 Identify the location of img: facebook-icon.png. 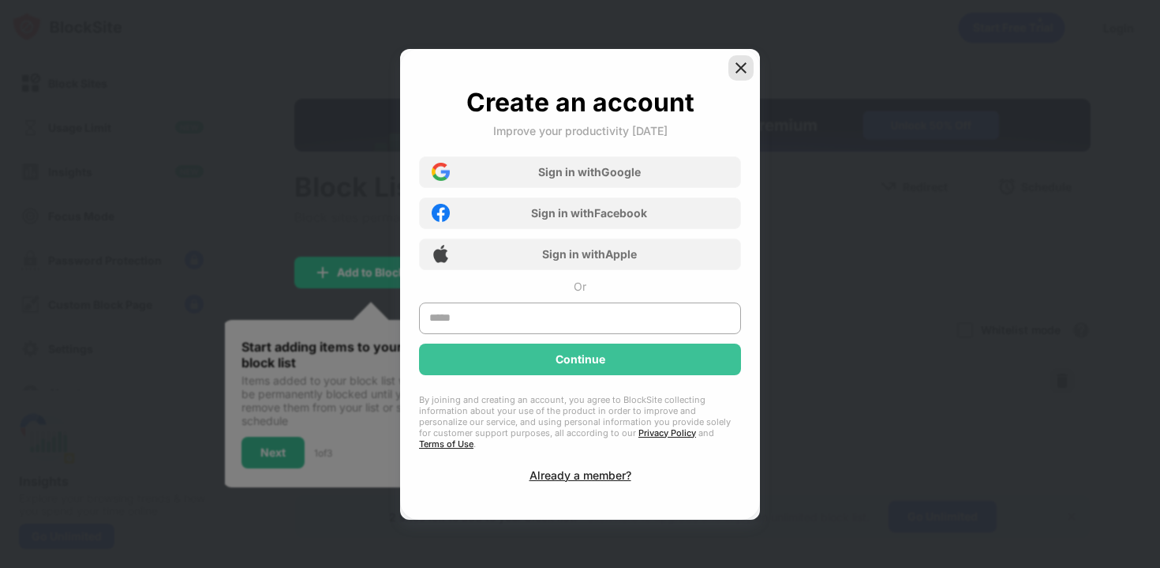
(440, 212).